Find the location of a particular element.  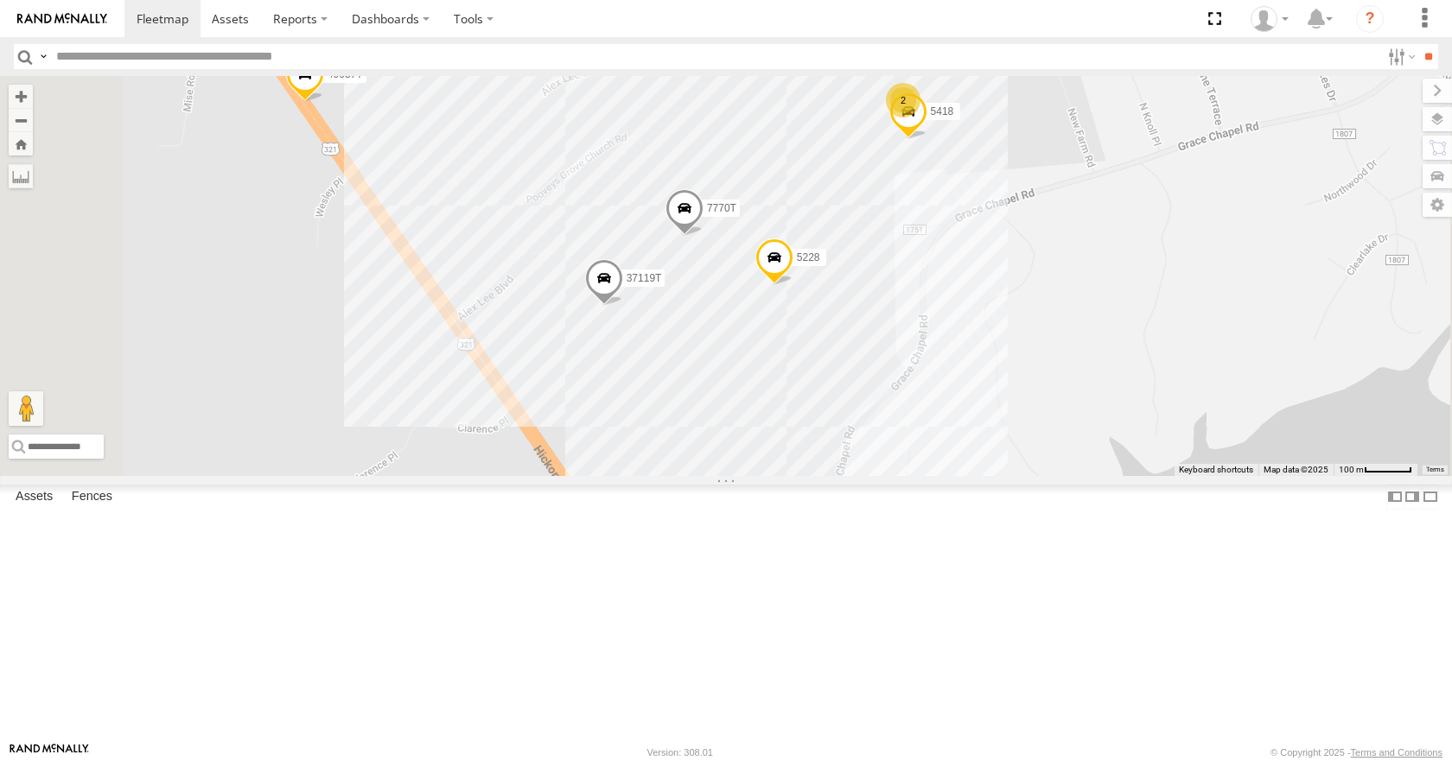

label: Fences is located at coordinates (92, 498).